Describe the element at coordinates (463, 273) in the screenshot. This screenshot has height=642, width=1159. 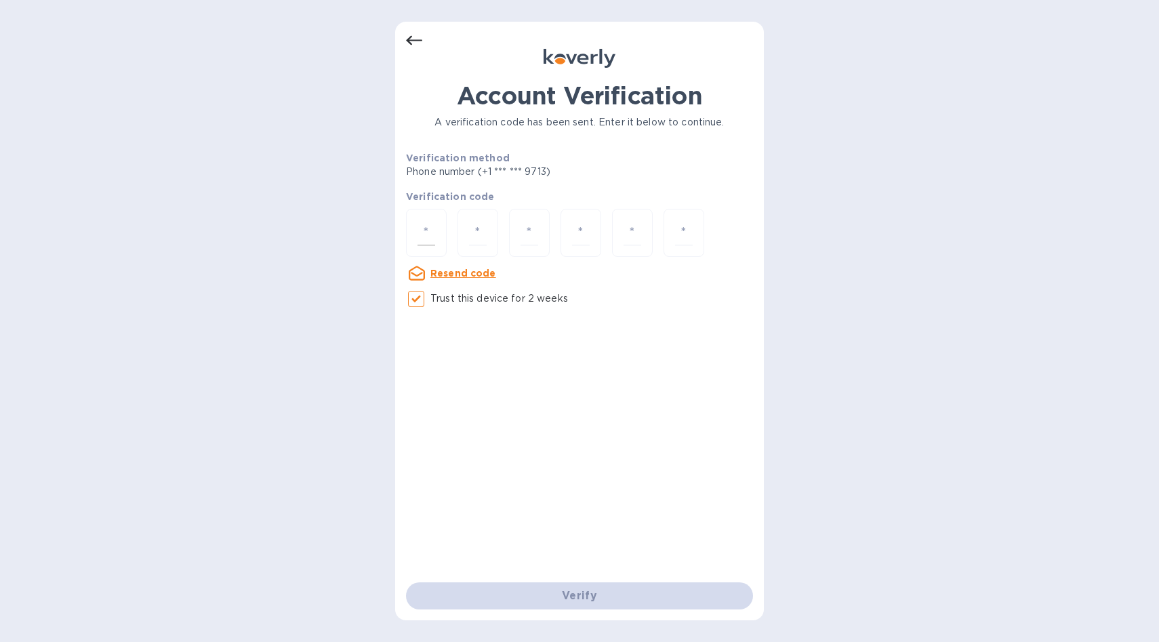
I see `u: Resend code` at that location.